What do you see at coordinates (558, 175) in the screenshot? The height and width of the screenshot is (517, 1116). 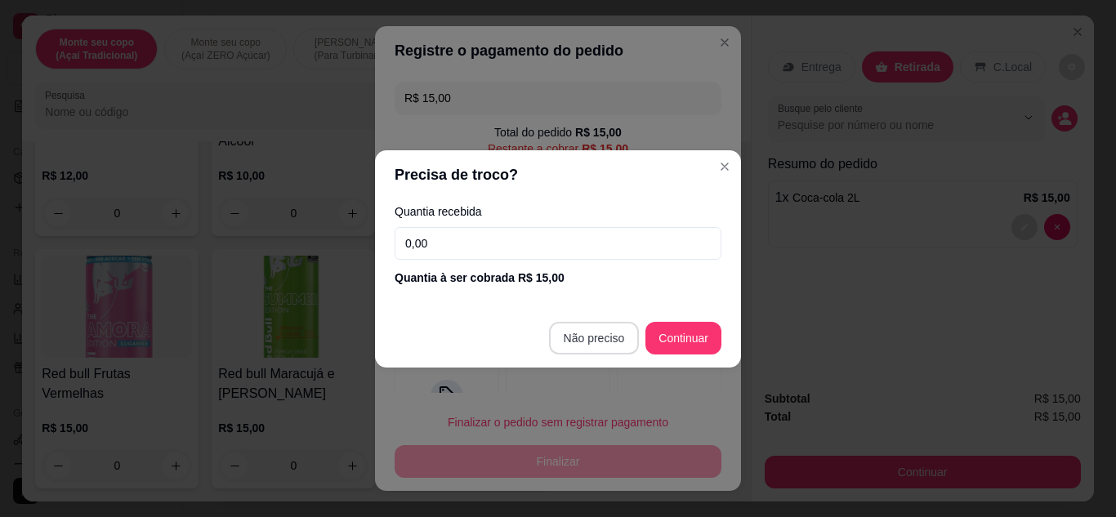 I see `header: Precisa de troco?` at bounding box center [558, 175].